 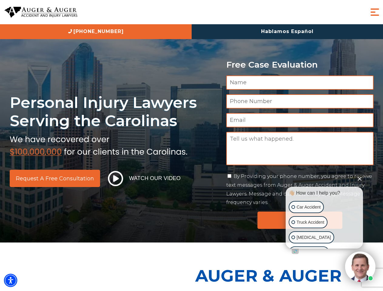 I want to click on button: Menu, so click(x=375, y=12).